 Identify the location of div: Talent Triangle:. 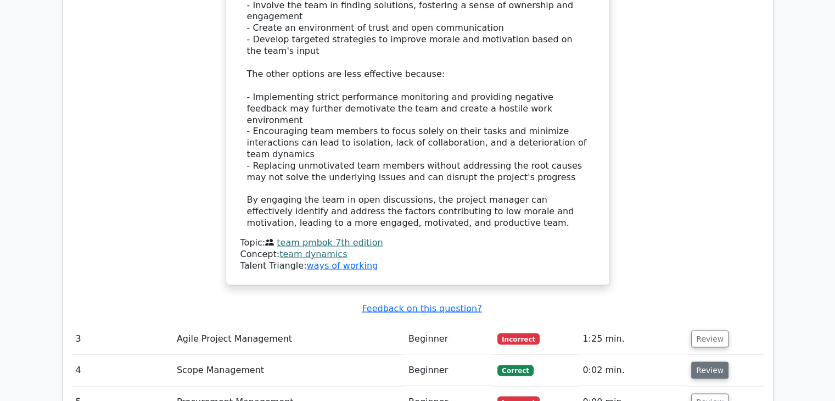
(418, 254).